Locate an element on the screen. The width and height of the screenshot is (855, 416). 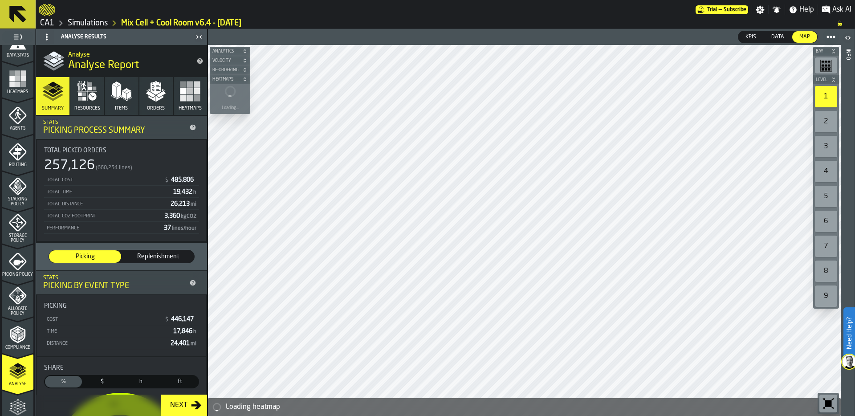
a: link-to-/wh/i/76e2a128-1b54-4d66-80d4-05ae4c277723 is located at coordinates (47, 23).